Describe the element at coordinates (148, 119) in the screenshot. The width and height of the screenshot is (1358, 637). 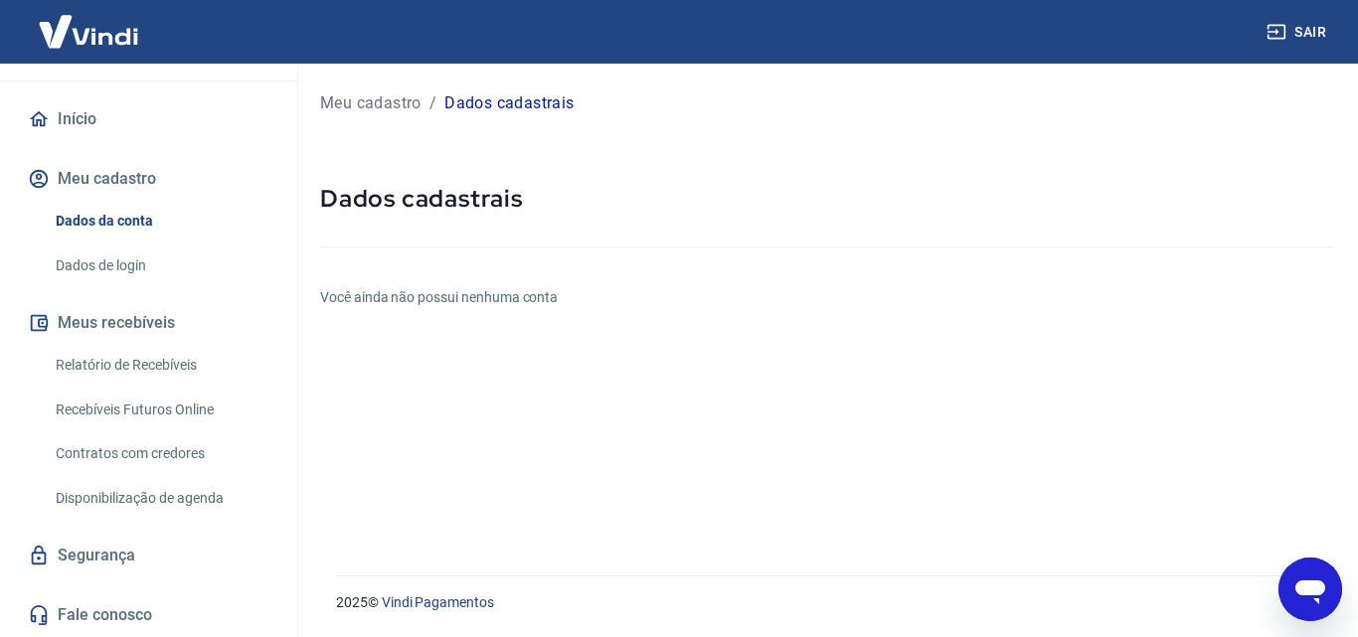
I see `a: Início` at that location.